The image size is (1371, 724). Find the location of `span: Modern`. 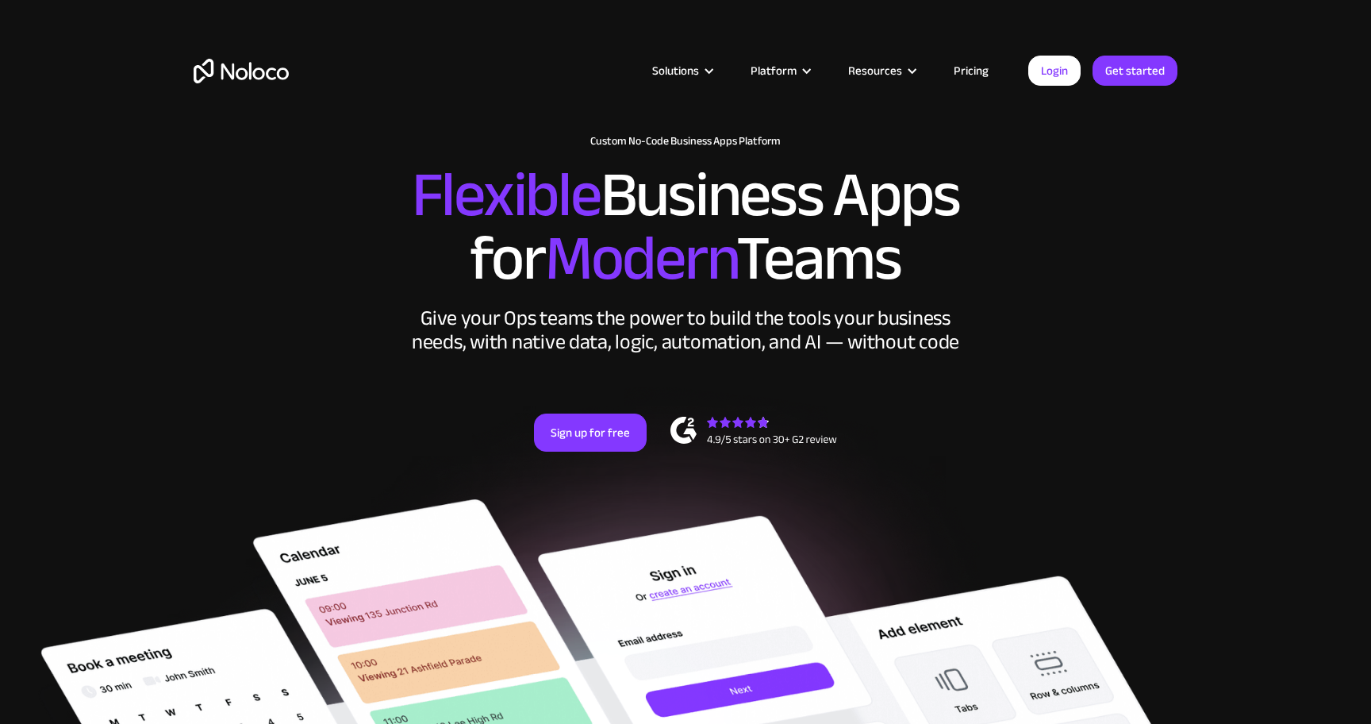

span: Modern is located at coordinates (640, 258).